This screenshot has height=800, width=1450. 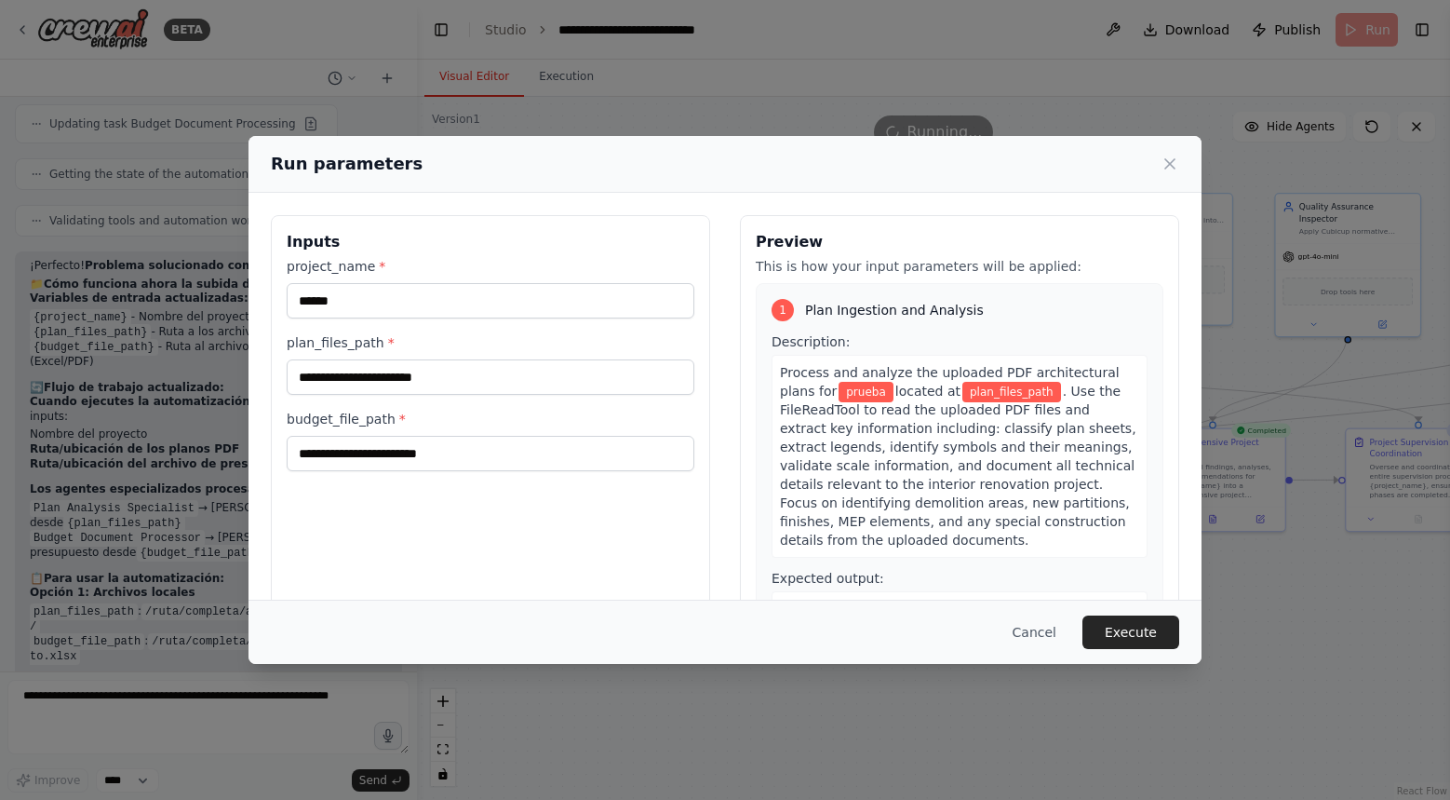 I want to click on span: located at, so click(x=928, y=391).